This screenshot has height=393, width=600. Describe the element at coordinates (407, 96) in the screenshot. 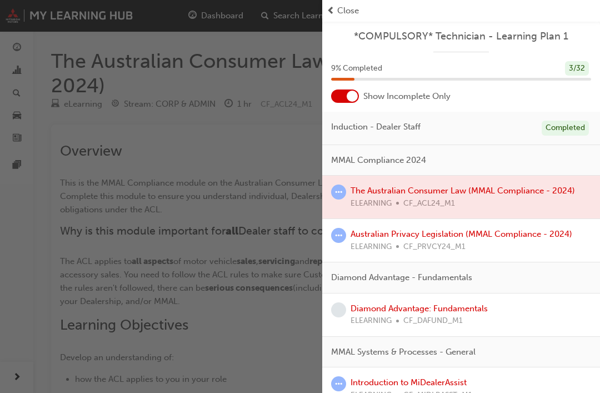

I see `span: Show Incomplete Only` at that location.